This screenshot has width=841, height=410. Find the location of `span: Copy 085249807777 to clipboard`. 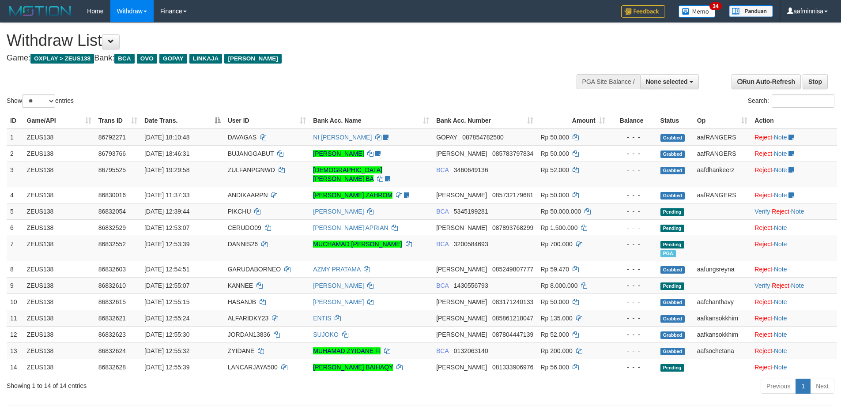

span: Copy 085249807777 to clipboard is located at coordinates (512, 269).